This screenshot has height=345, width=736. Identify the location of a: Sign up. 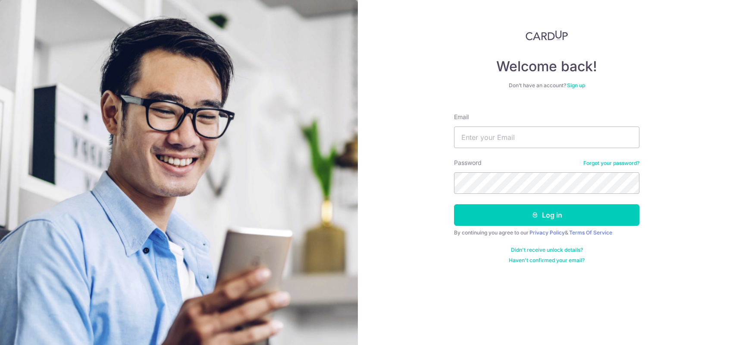
(576, 85).